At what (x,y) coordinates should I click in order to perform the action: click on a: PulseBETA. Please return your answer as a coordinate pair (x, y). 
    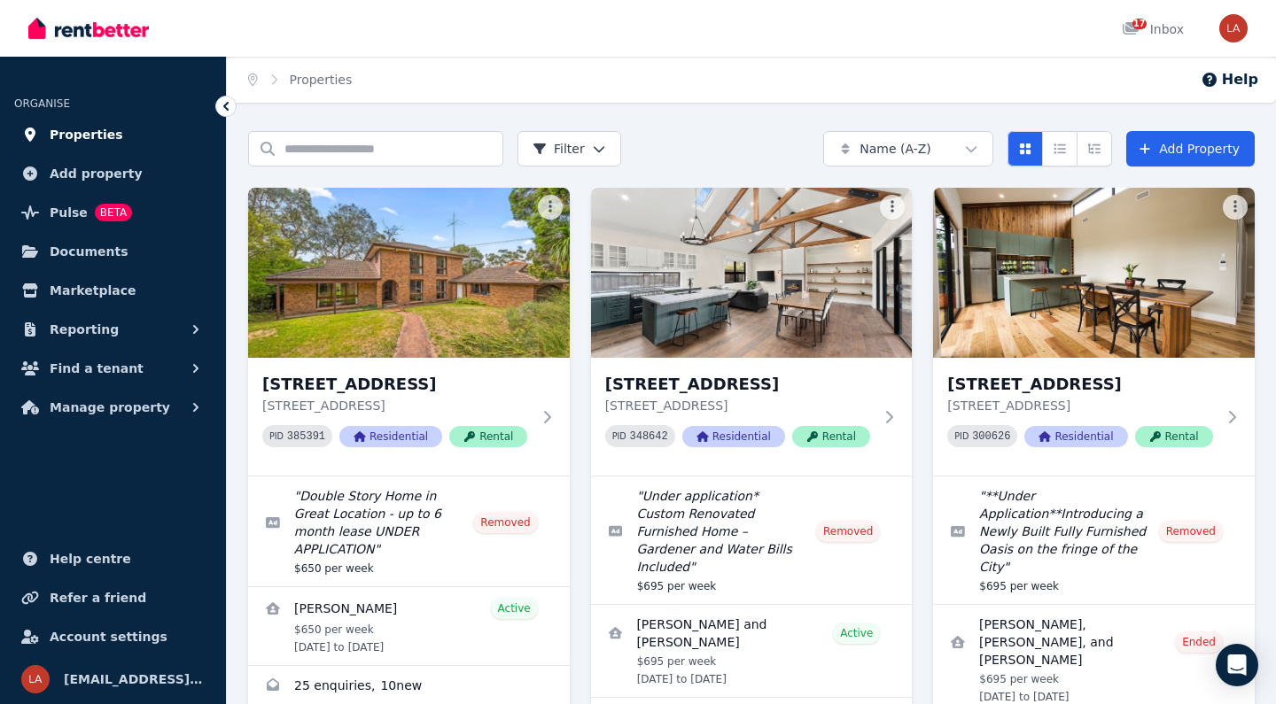
    Looking at the image, I should click on (112, 213).